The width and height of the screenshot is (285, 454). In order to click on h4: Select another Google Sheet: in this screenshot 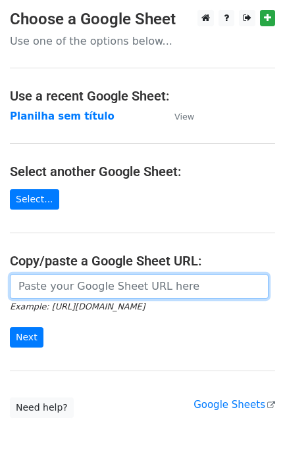, I will do `click(142, 172)`.